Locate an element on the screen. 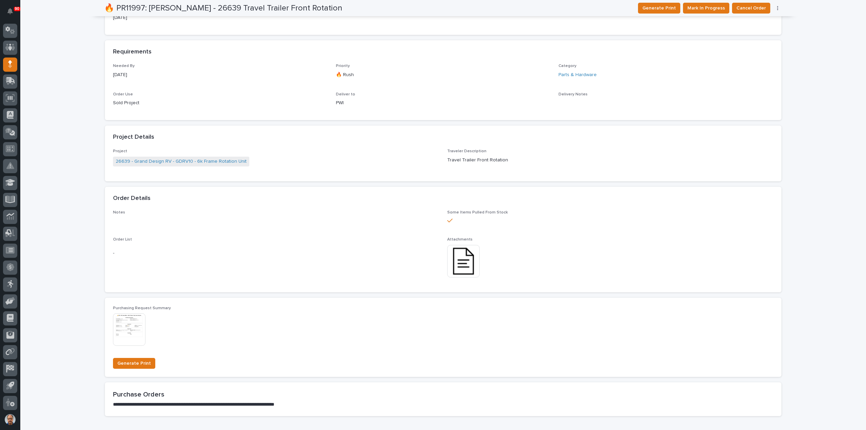 The width and height of the screenshot is (866, 430). span: Attachments is located at coordinates (460, 239).